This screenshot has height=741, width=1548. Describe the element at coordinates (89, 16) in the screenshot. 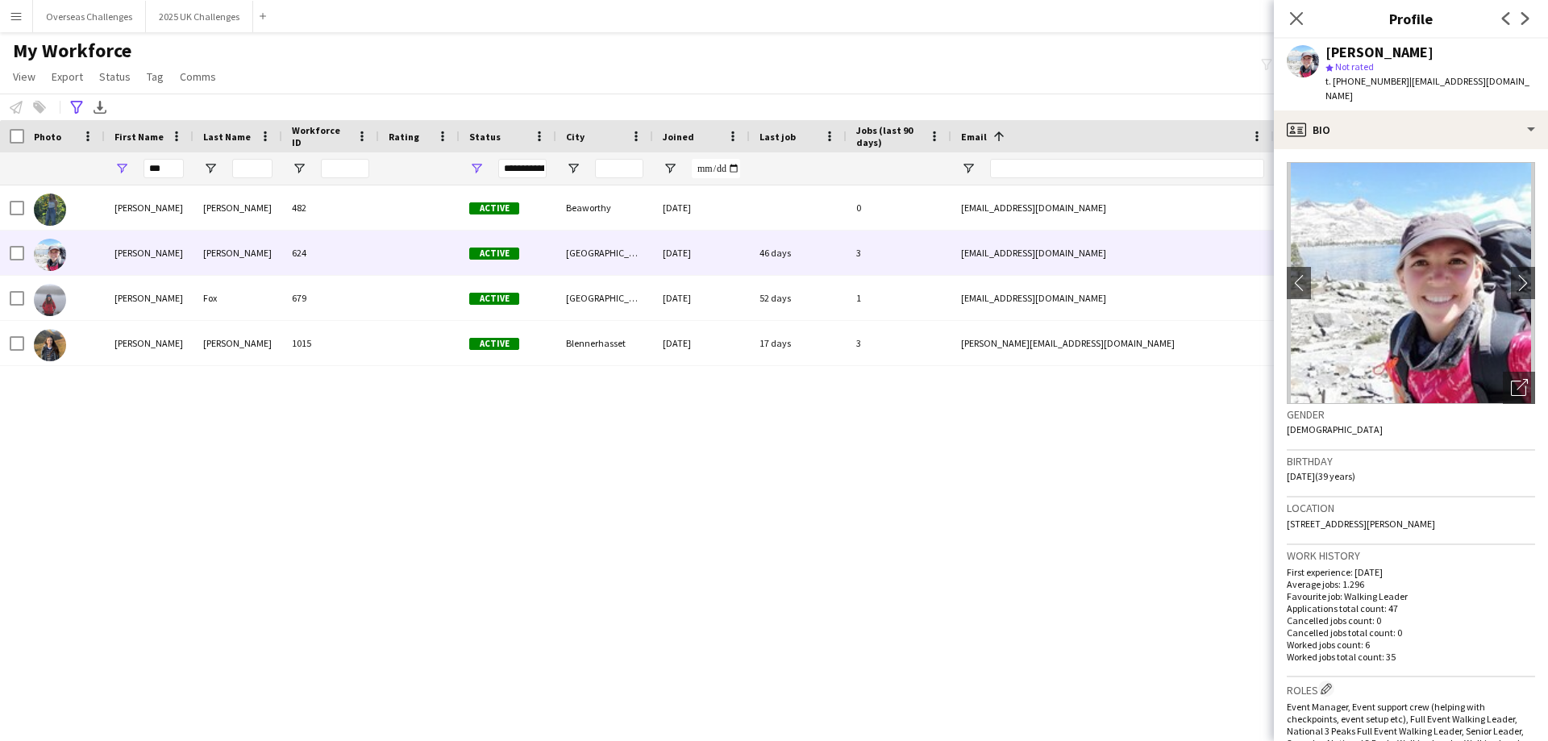

I see `button: Overseas Challenges` at that location.